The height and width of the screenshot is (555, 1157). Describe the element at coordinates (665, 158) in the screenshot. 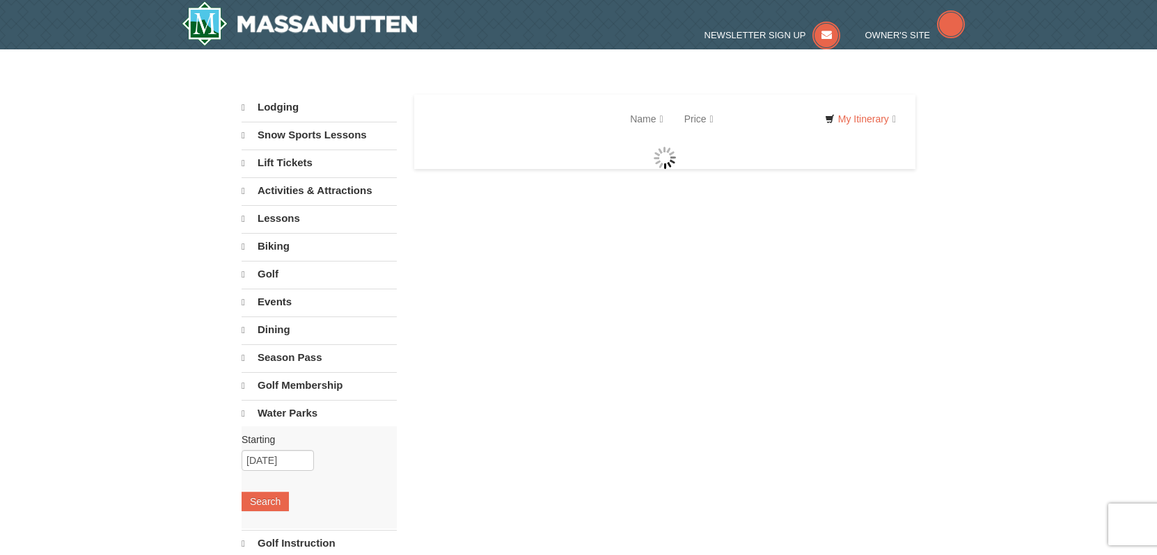

I see `img: wait gif` at that location.